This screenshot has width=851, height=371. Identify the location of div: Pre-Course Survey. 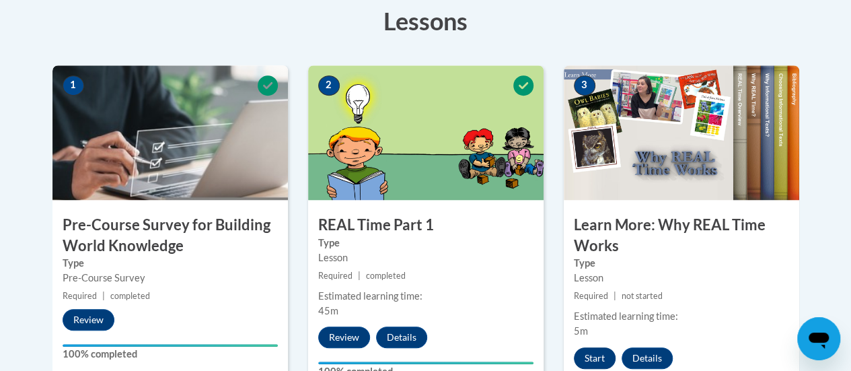
(170, 278).